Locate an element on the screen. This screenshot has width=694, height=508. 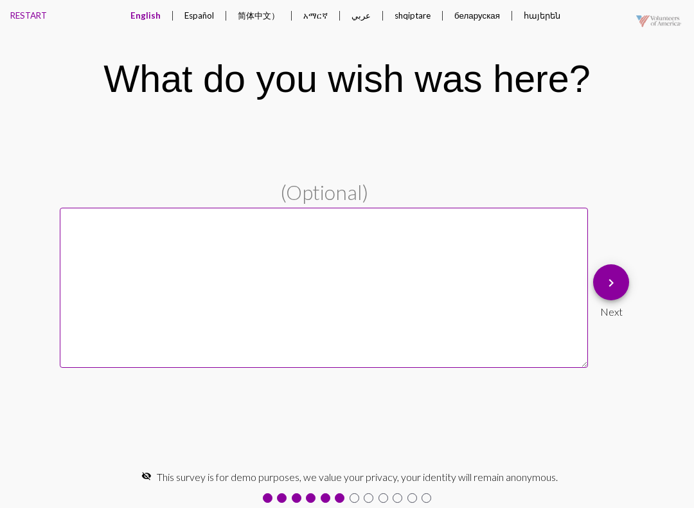
mat-icon: keyboard_arrow_right is located at coordinates (611, 283).